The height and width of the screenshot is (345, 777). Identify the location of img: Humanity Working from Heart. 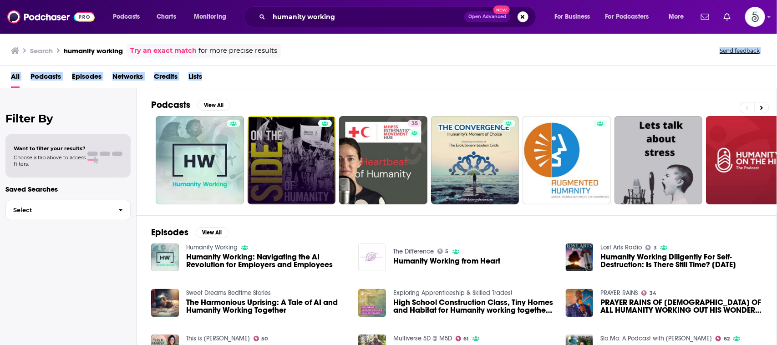
(372, 257).